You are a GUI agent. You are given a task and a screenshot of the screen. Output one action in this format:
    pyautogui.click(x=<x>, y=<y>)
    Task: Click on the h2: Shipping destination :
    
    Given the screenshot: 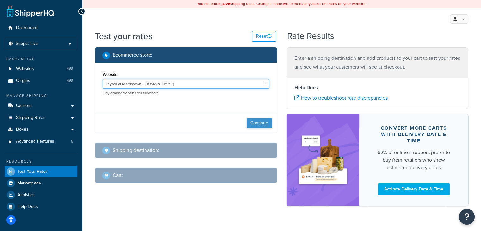 What is the action you would take?
    pyautogui.click(x=136, y=150)
    